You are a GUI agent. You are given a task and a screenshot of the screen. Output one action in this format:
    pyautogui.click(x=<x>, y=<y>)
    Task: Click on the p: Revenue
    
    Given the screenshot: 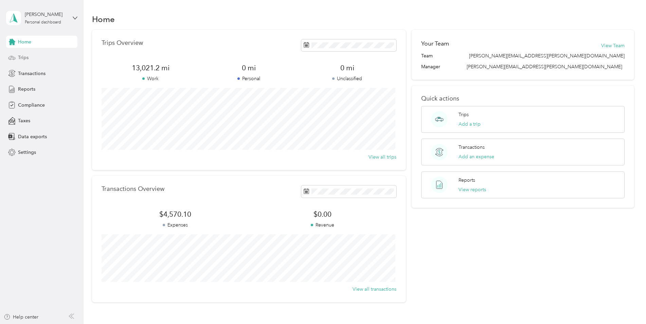 What is the action you would take?
    pyautogui.click(x=323, y=225)
    